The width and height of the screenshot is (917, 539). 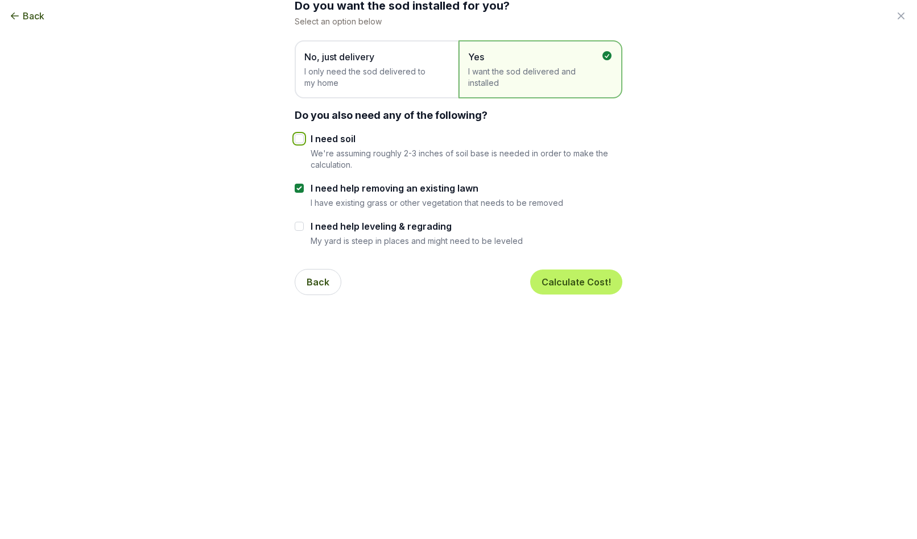 I want to click on span: I only need the sod delivered to my home, so click(x=371, y=77).